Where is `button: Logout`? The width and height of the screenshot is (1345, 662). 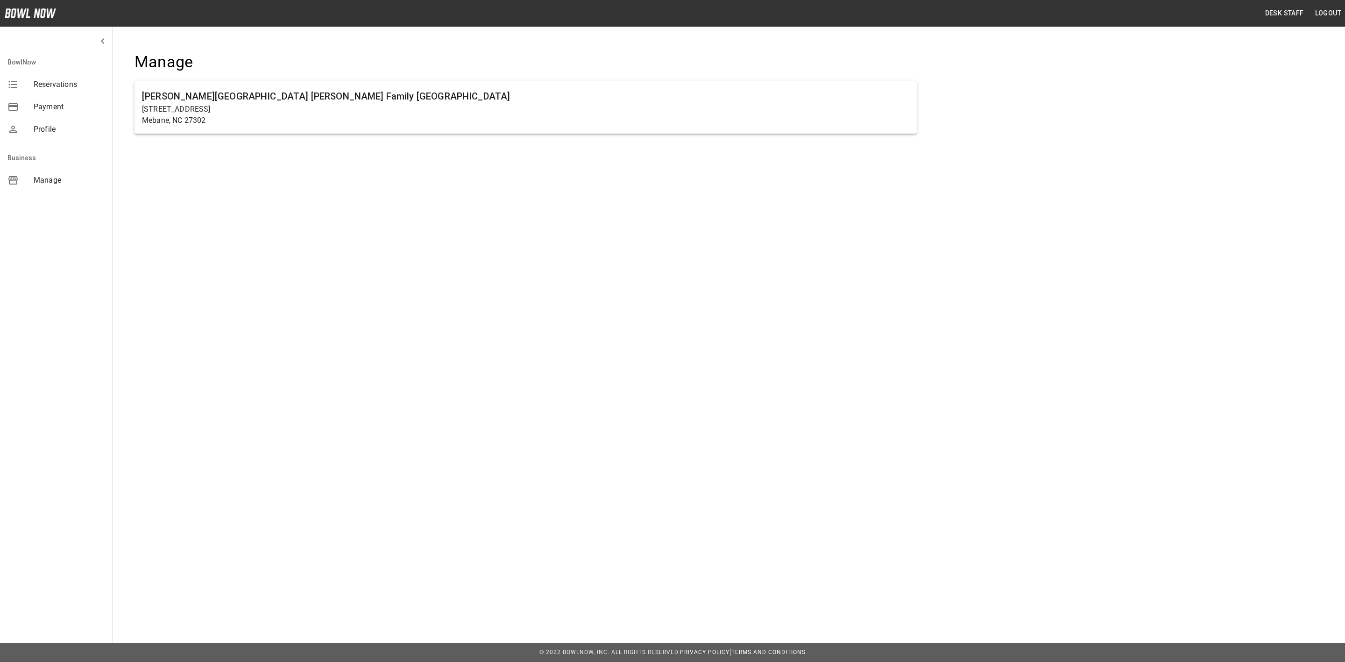
button: Logout is located at coordinates (1328, 13).